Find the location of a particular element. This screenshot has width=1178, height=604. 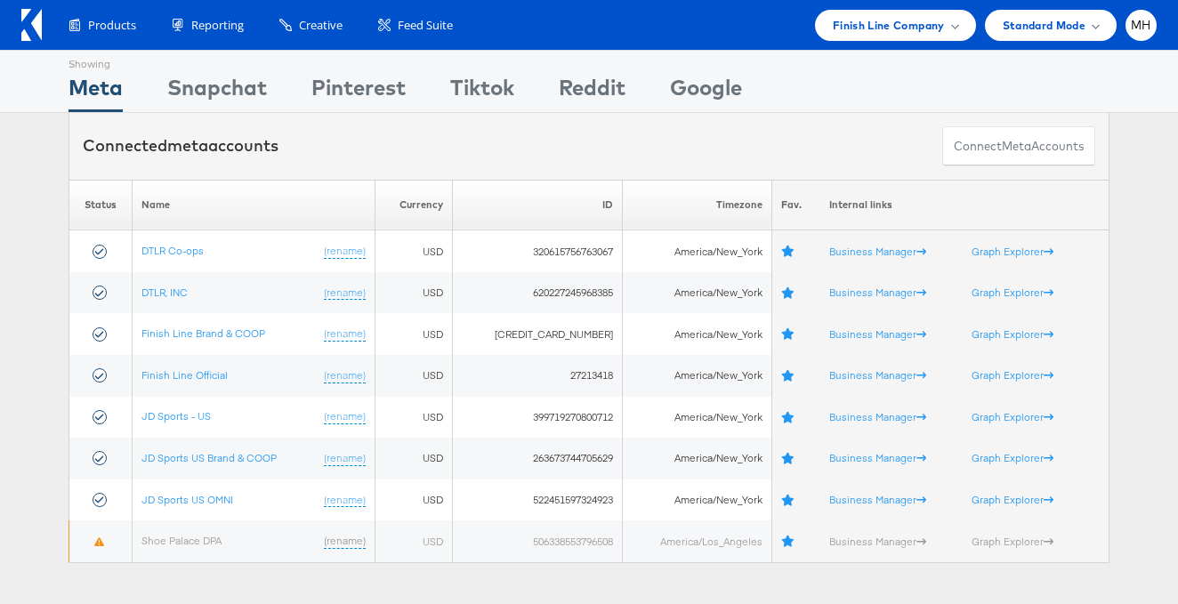

span: Creative is located at coordinates (320, 25).